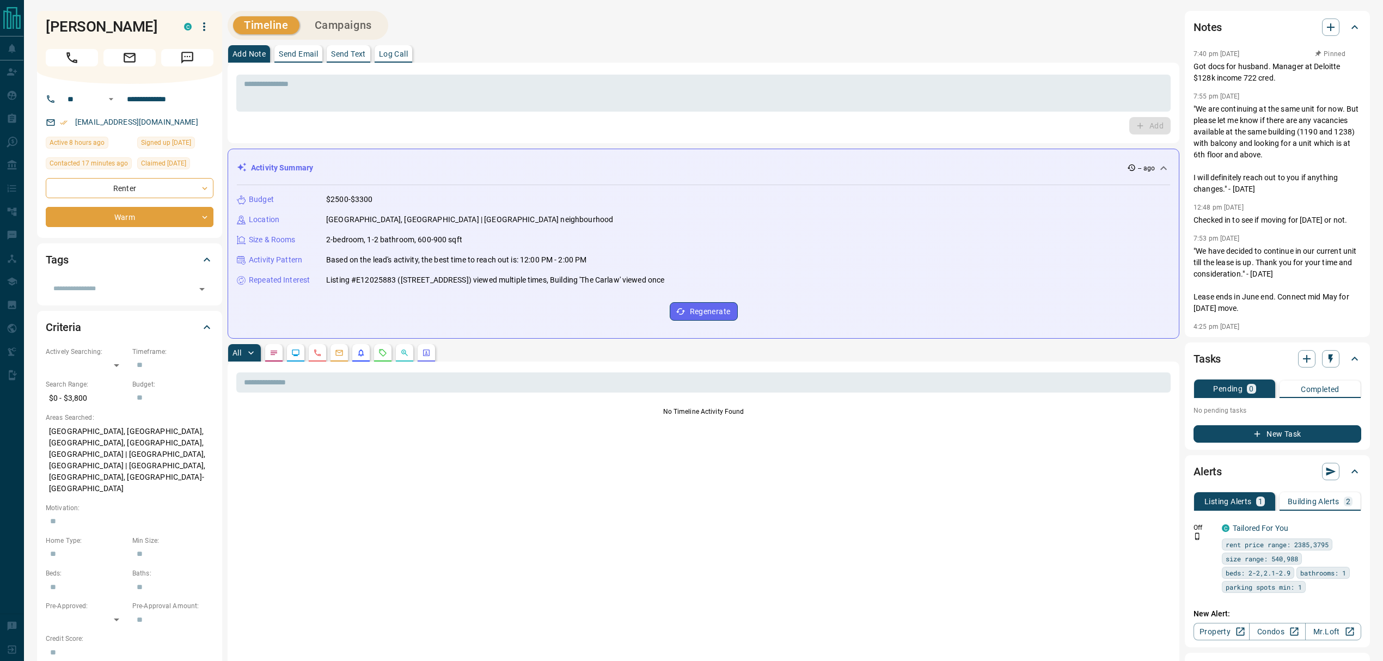 The width and height of the screenshot is (1383, 661). What do you see at coordinates (237, 353) in the screenshot?
I see `p: All` at bounding box center [237, 353].